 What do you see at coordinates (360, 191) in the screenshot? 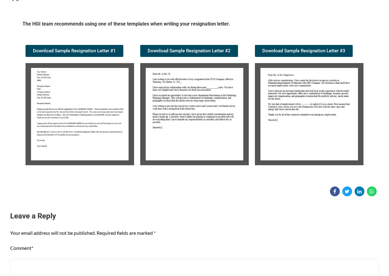
I see `a: Share on Linkedin` at bounding box center [360, 191].